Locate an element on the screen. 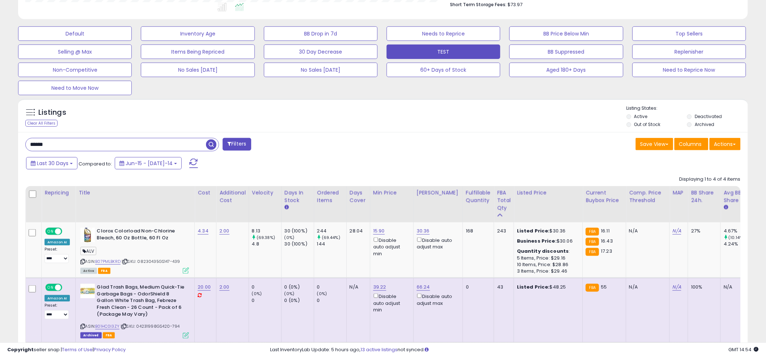 This screenshot has width=766, height=357. label: Archived is located at coordinates (704, 124).